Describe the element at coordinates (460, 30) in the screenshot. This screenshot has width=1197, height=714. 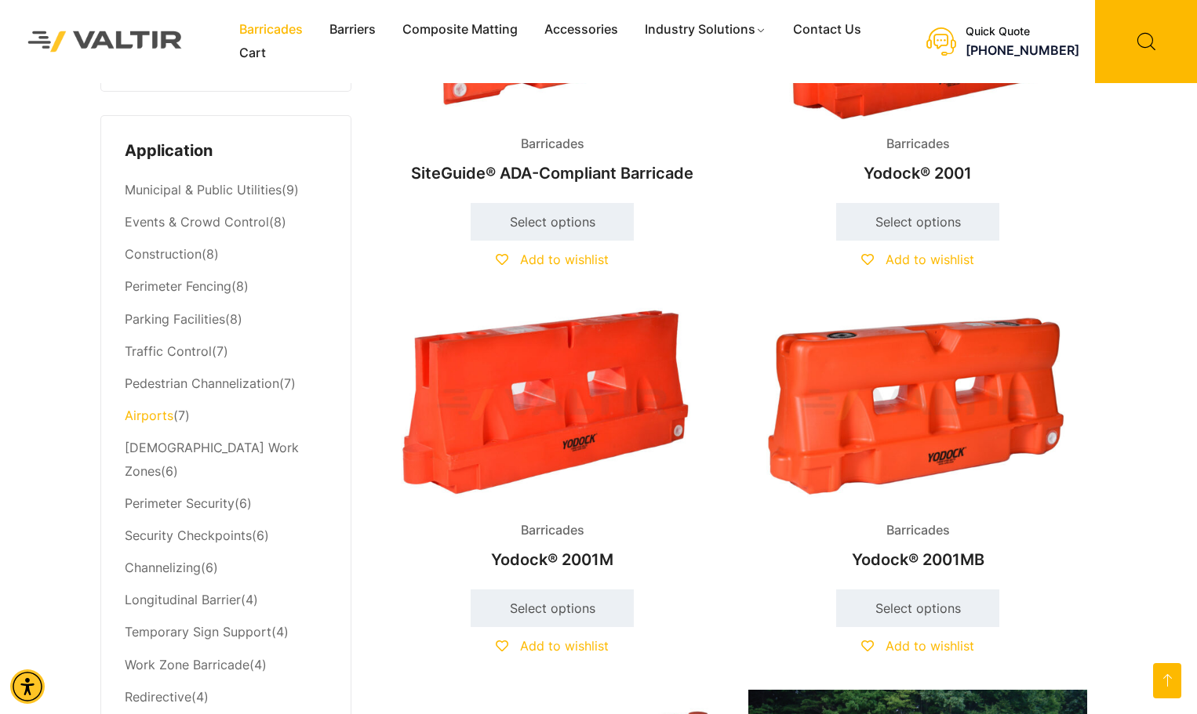
I see `a: Composite Matting` at that location.